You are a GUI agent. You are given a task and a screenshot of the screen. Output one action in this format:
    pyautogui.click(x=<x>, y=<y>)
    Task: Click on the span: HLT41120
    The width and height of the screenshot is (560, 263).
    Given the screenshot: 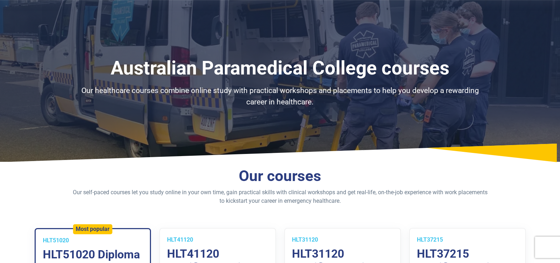 What is the action you would take?
    pyautogui.click(x=180, y=240)
    